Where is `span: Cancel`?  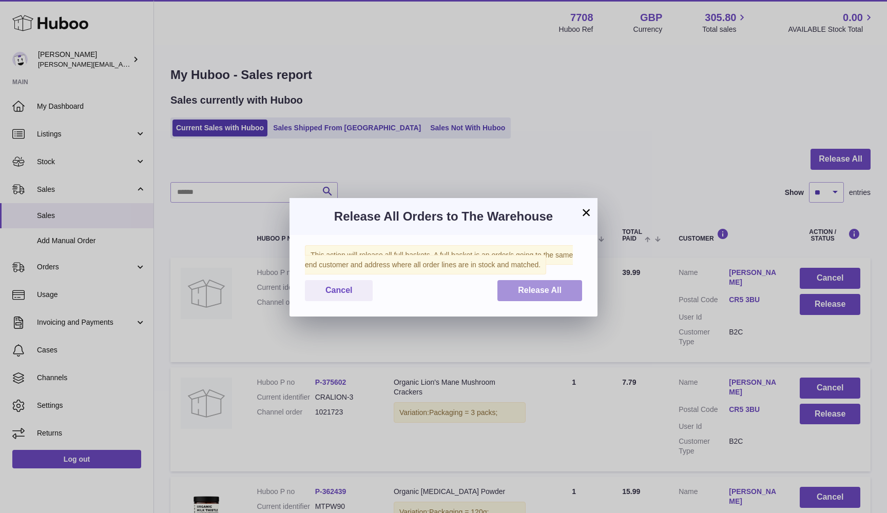
span: Cancel is located at coordinates (339, 290).